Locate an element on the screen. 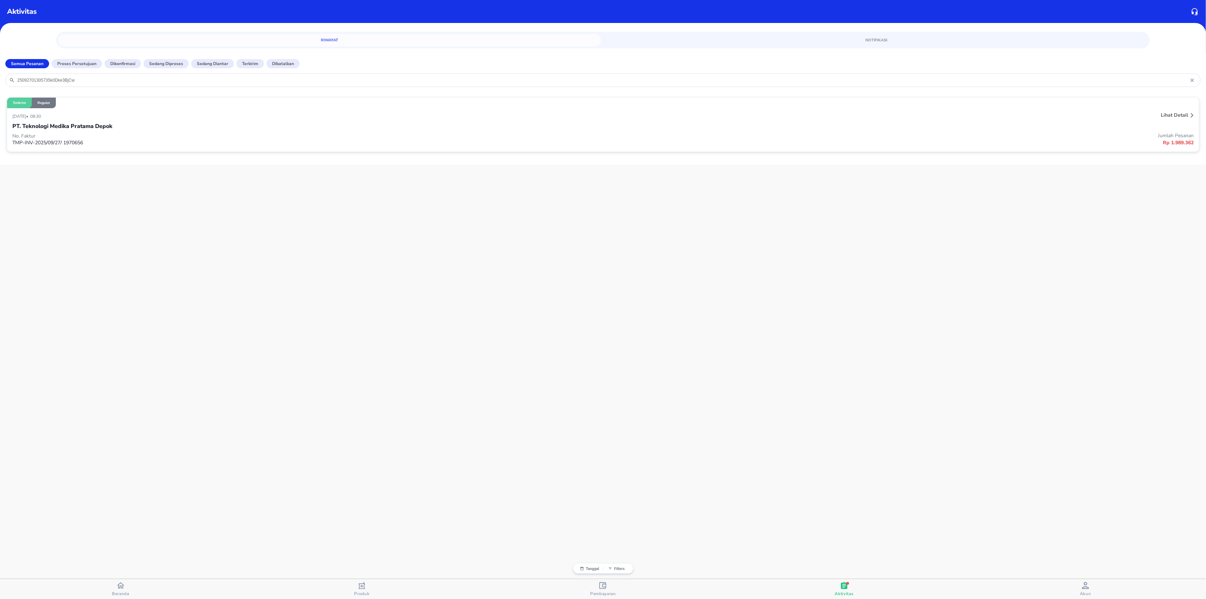  p: TMP-INV-2025/09/27/ 1970656 is located at coordinates (308, 142).